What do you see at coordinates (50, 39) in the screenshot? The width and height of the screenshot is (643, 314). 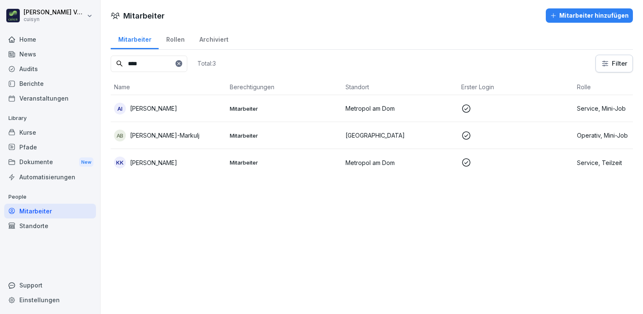 I see `div: Home` at bounding box center [50, 39].